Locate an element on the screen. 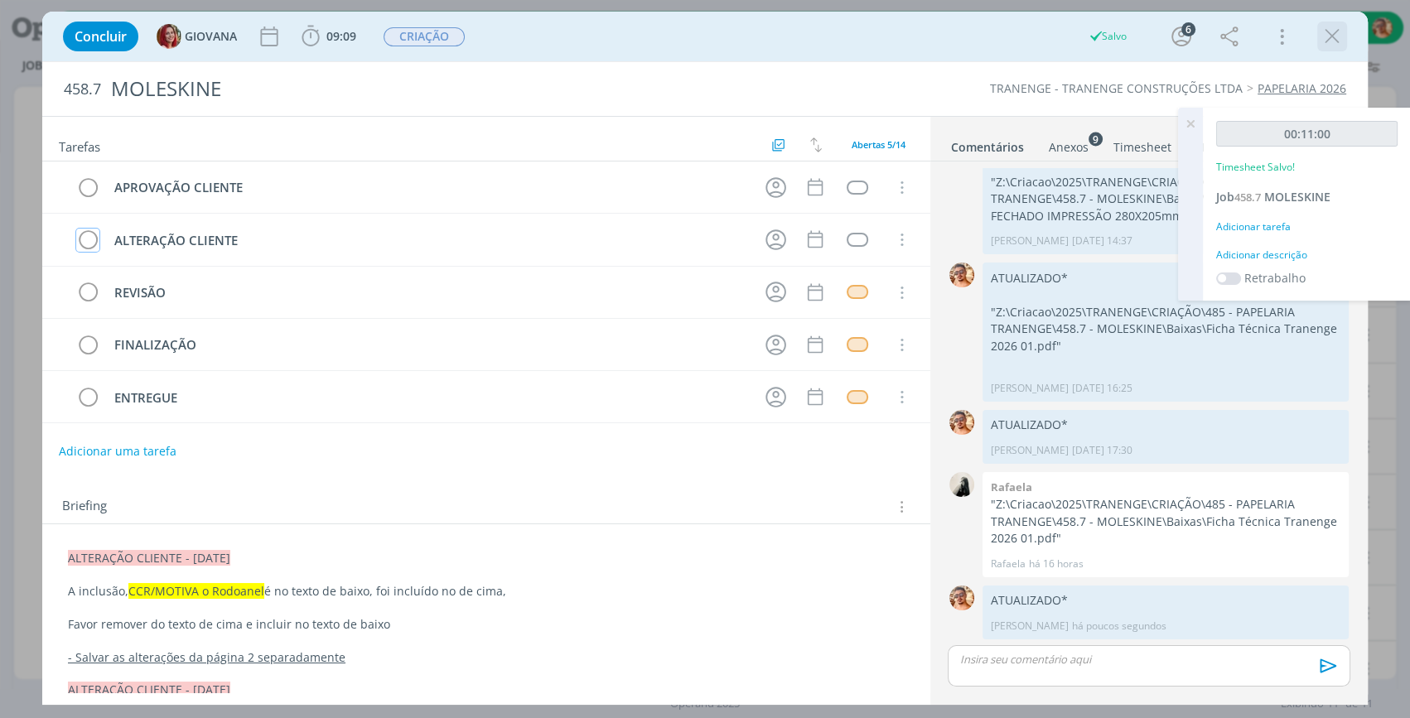 The image size is (1410, 718). span: 09:09 is located at coordinates (341, 36).